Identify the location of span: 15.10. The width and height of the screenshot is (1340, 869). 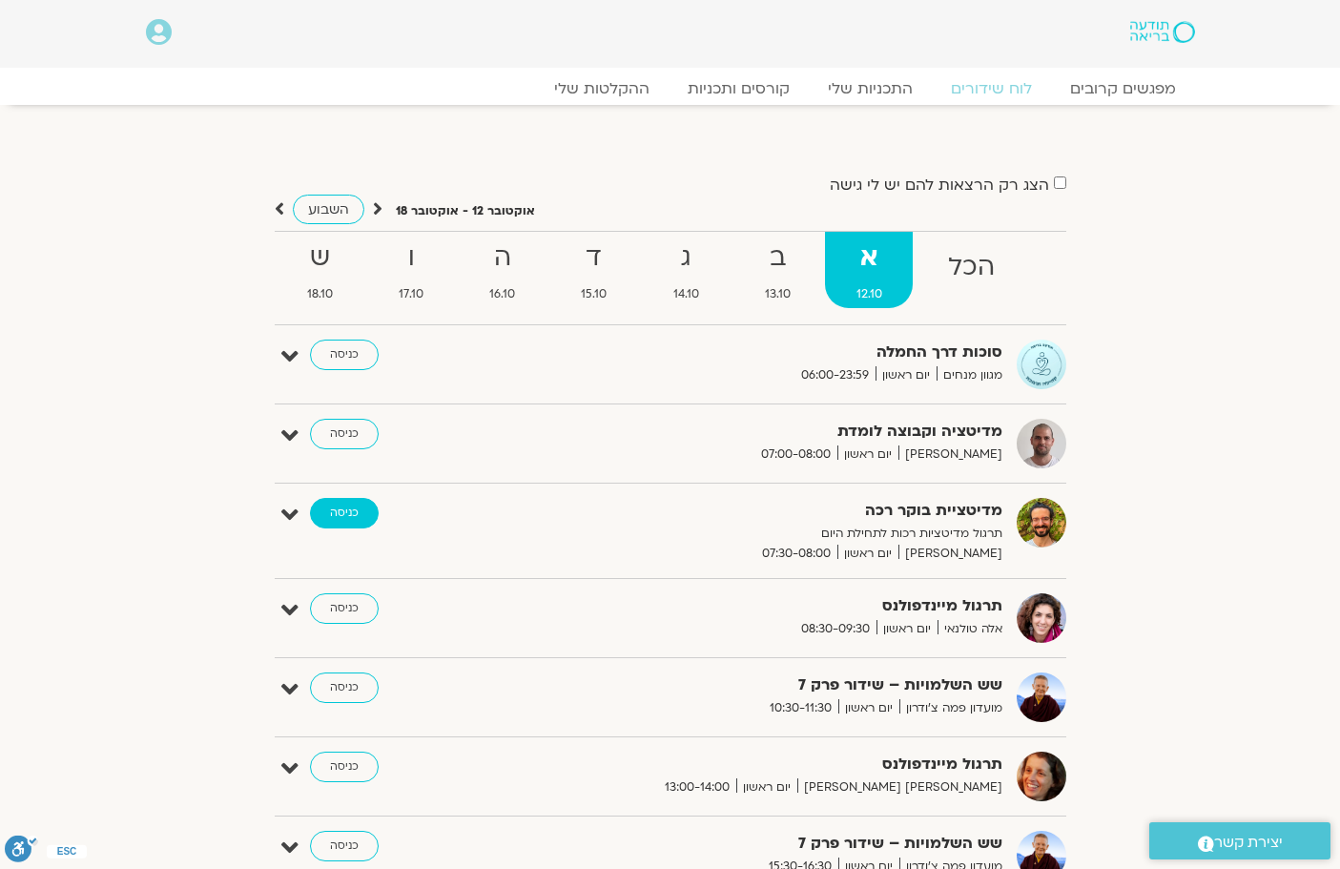
(594, 294).